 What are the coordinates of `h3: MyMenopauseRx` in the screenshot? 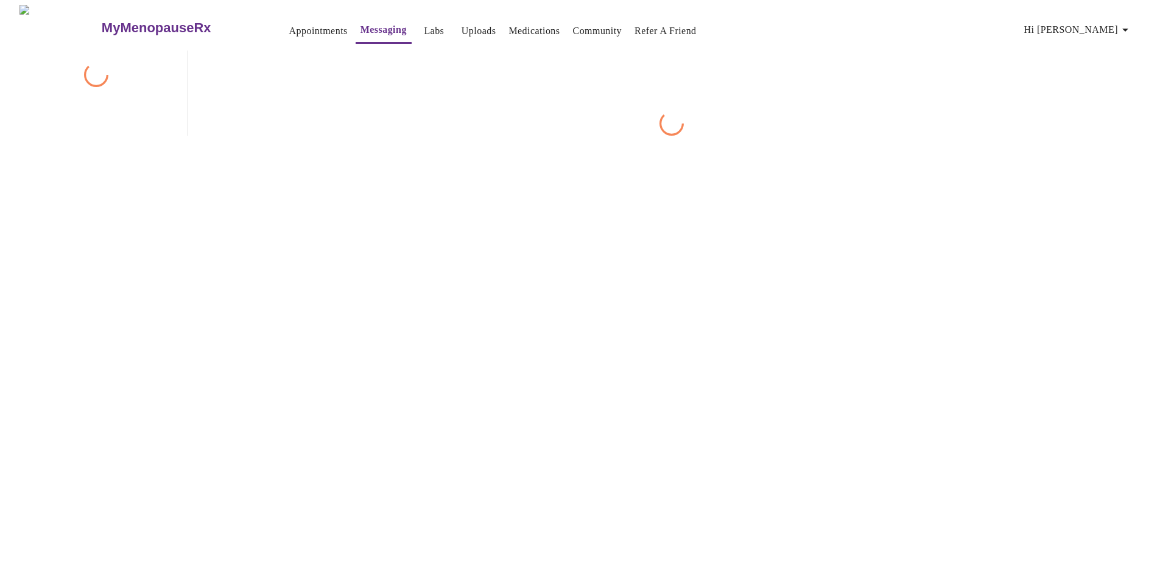 It's located at (157, 28).